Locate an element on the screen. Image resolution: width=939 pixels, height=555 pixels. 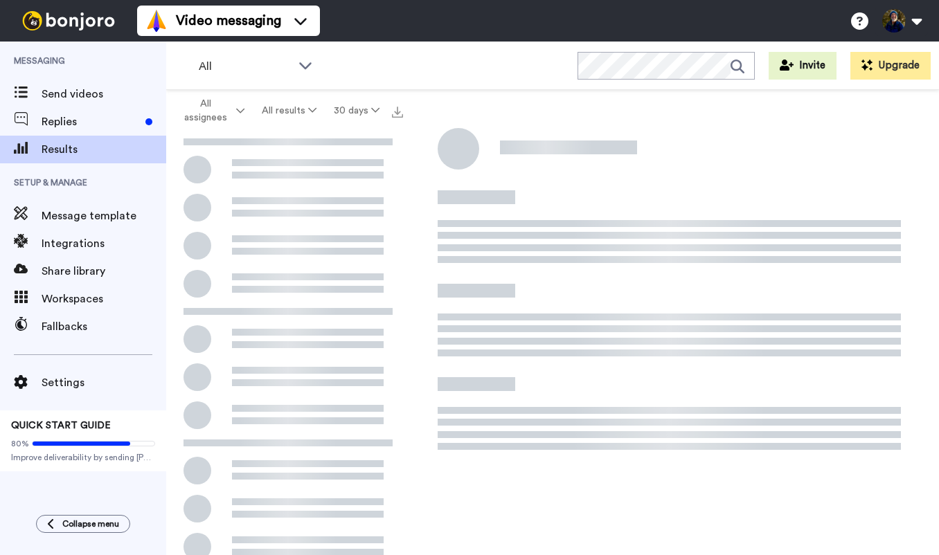
span: Replies is located at coordinates (91, 122).